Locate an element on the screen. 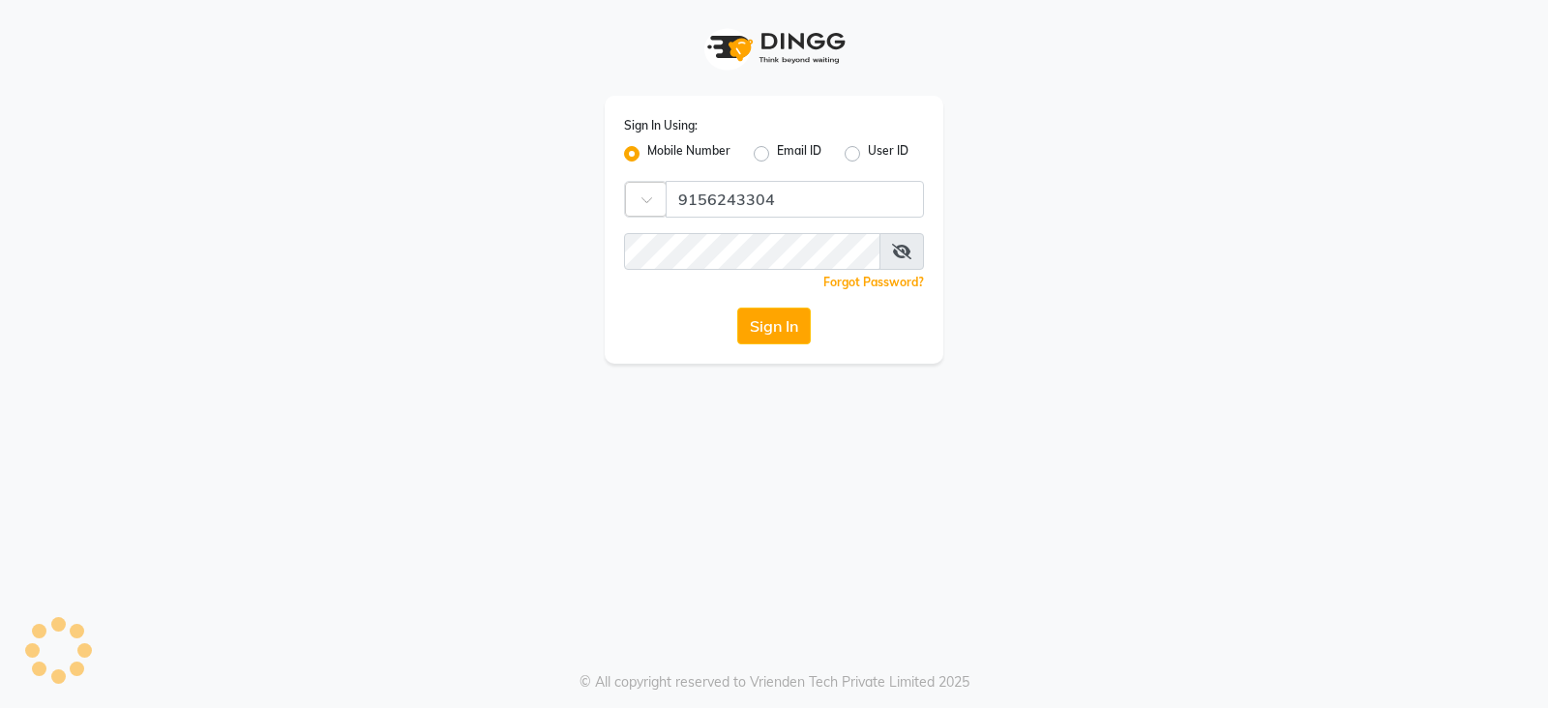 Image resolution: width=1548 pixels, height=708 pixels. label: Mobile Number is located at coordinates (689, 154).